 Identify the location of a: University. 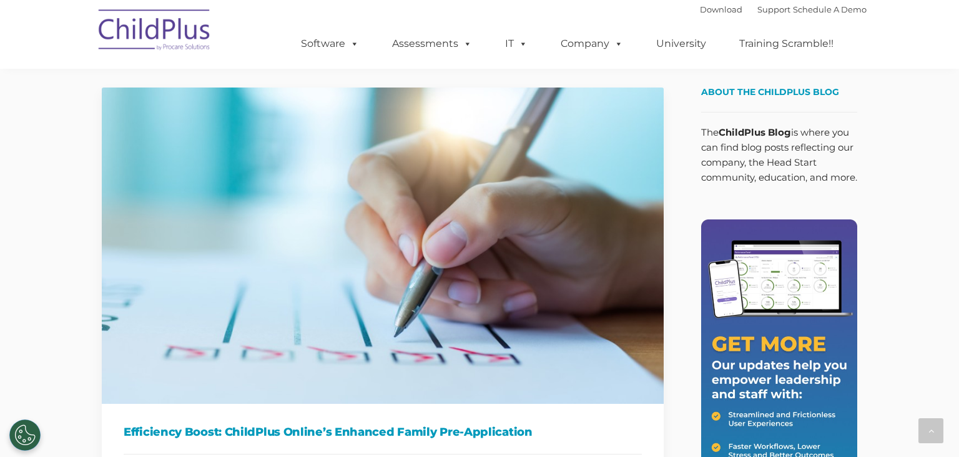
(681, 44).